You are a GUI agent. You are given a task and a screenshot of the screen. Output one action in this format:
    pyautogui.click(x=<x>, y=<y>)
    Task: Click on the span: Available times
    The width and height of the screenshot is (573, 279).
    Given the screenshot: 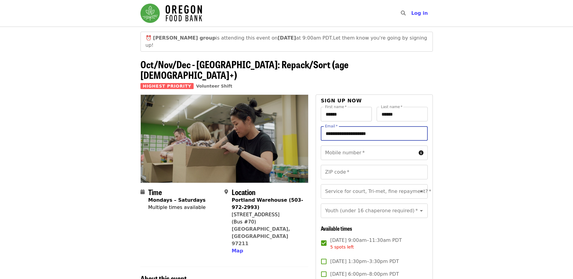 What is the action you would take?
    pyautogui.click(x=337, y=228)
    